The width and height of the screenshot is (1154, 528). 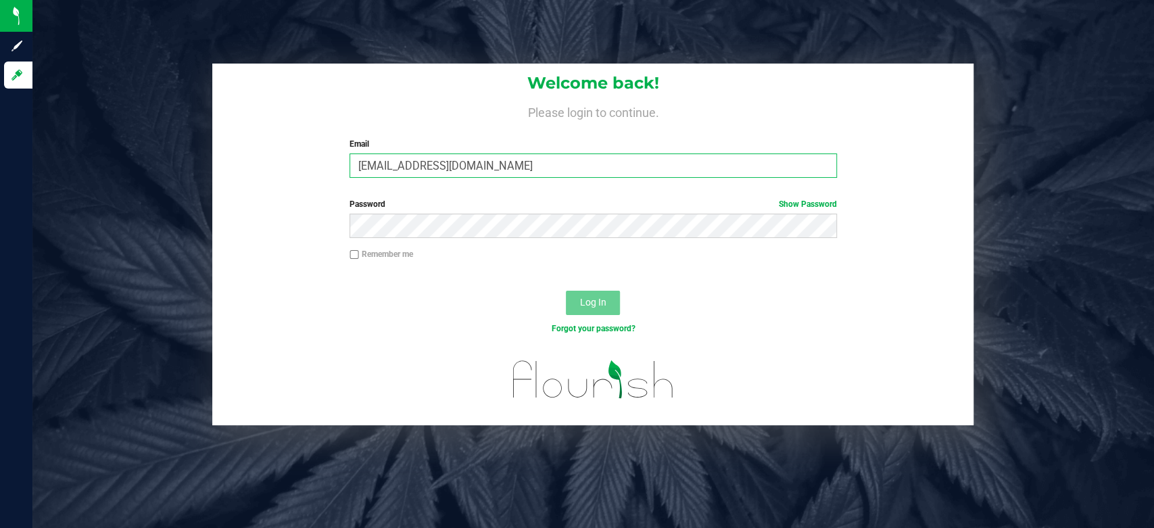 What do you see at coordinates (593, 302) in the screenshot?
I see `span: Log In` at bounding box center [593, 302].